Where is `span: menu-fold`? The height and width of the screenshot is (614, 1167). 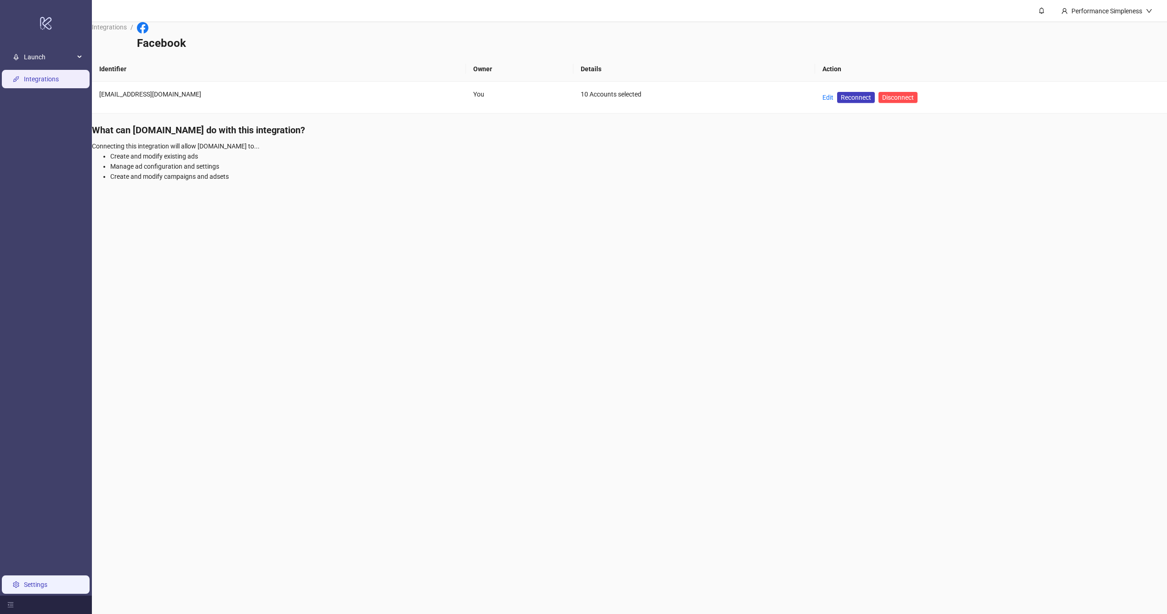
span: menu-fold is located at coordinates (11, 605).